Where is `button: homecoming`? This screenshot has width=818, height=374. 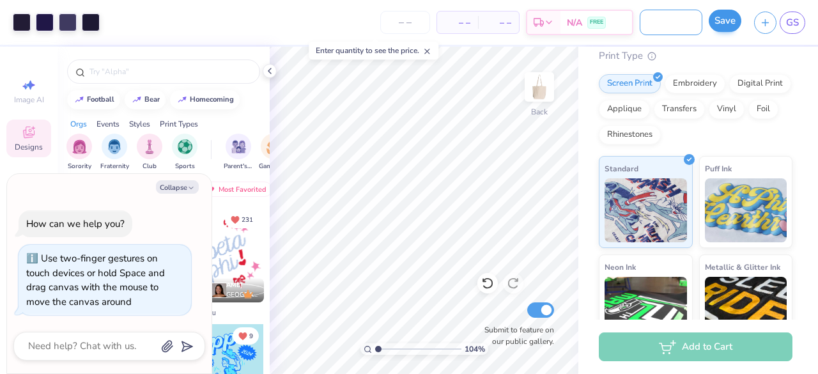 button: homecoming is located at coordinates (205, 100).